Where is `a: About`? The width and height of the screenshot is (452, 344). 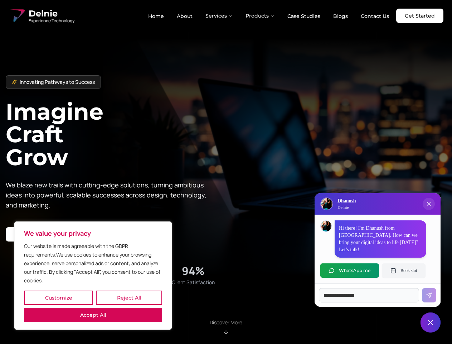
a: About is located at coordinates (185, 16).